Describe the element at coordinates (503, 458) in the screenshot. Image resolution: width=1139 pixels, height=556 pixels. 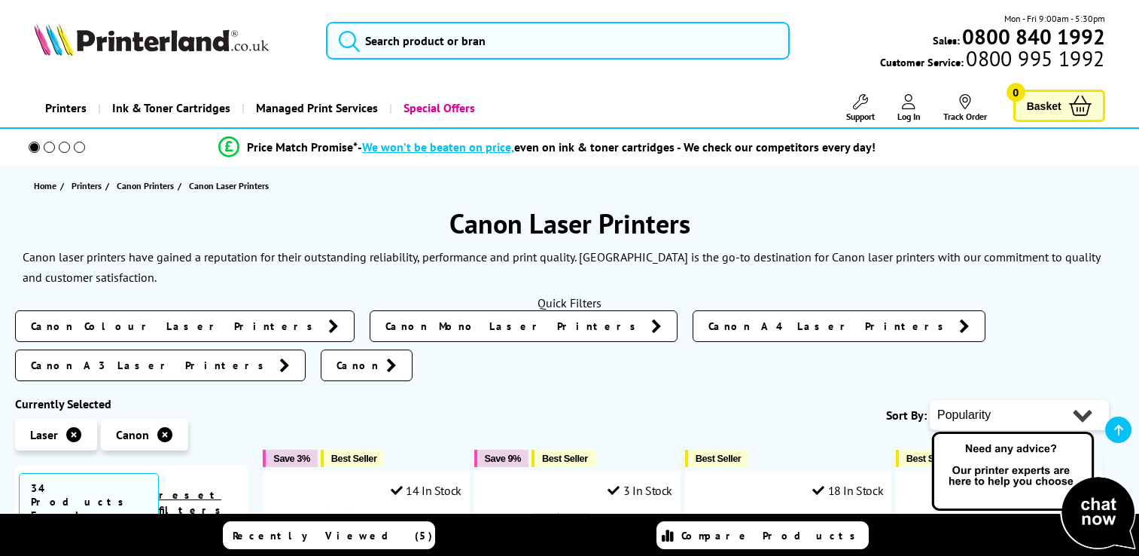
I see `span: Save 9%` at that location.